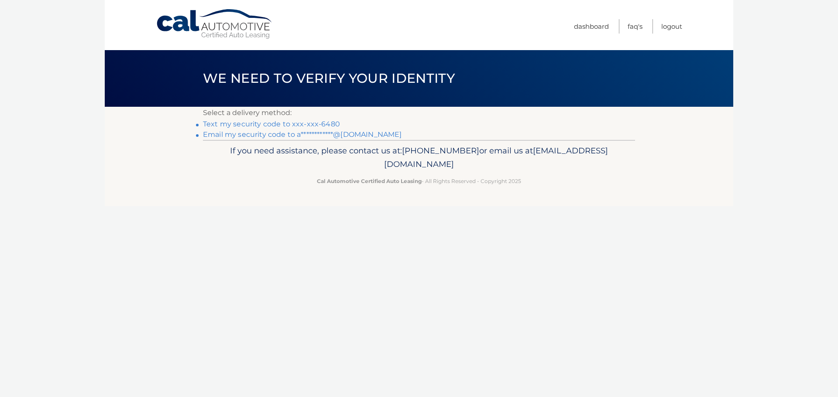  What do you see at coordinates (671, 26) in the screenshot?
I see `a: Logout` at bounding box center [671, 26].